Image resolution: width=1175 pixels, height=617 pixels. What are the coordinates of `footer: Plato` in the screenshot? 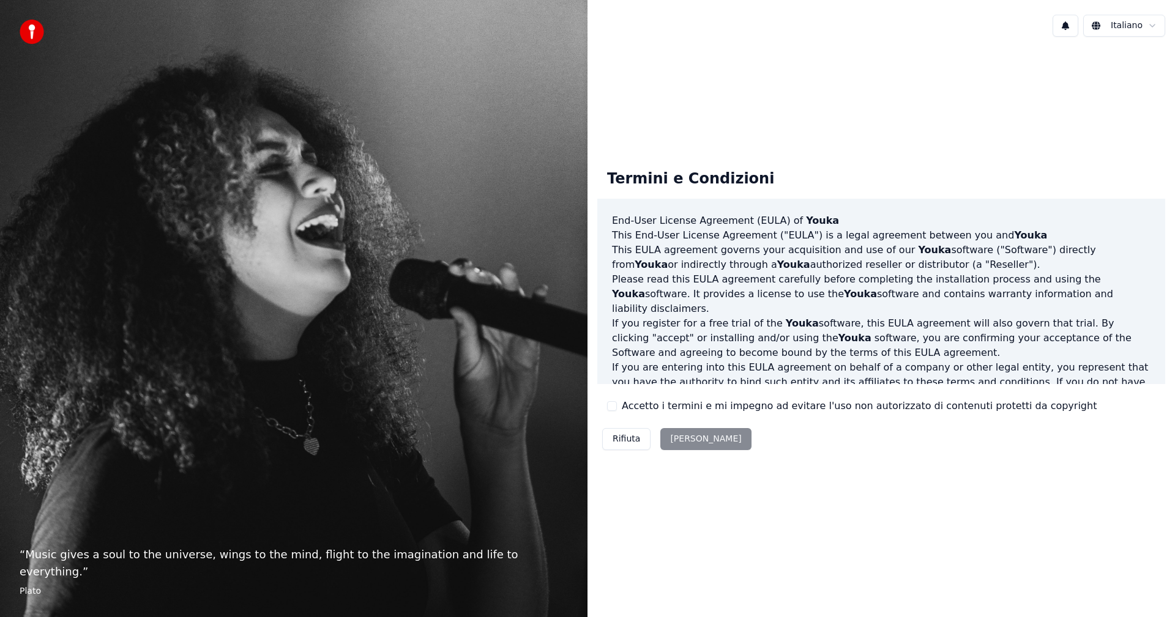 It's located at (294, 592).